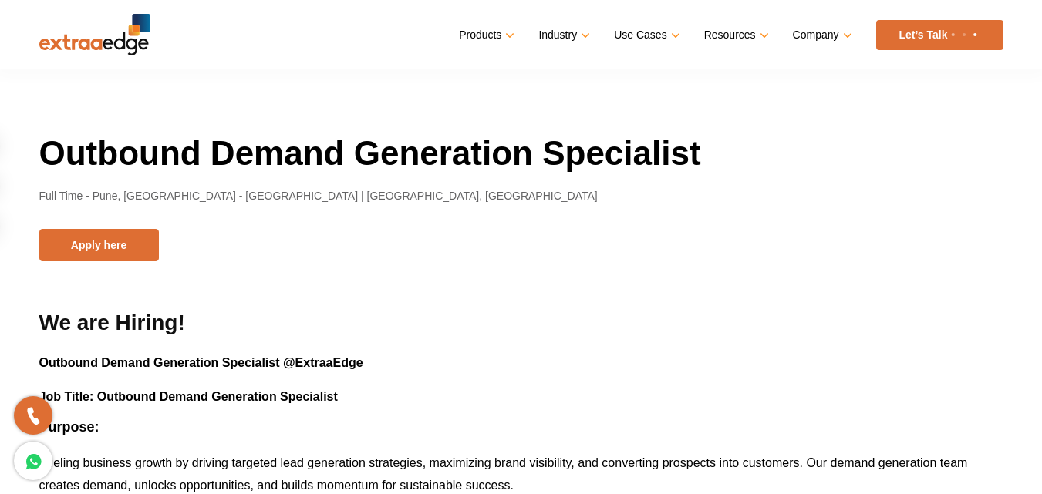 The width and height of the screenshot is (1042, 494). Describe the element at coordinates (645, 35) in the screenshot. I see `a: Use Cases` at that location.